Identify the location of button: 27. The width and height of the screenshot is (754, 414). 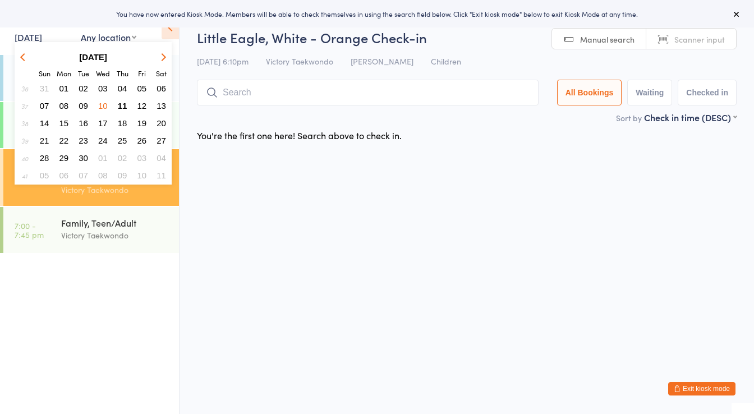
(161, 140).